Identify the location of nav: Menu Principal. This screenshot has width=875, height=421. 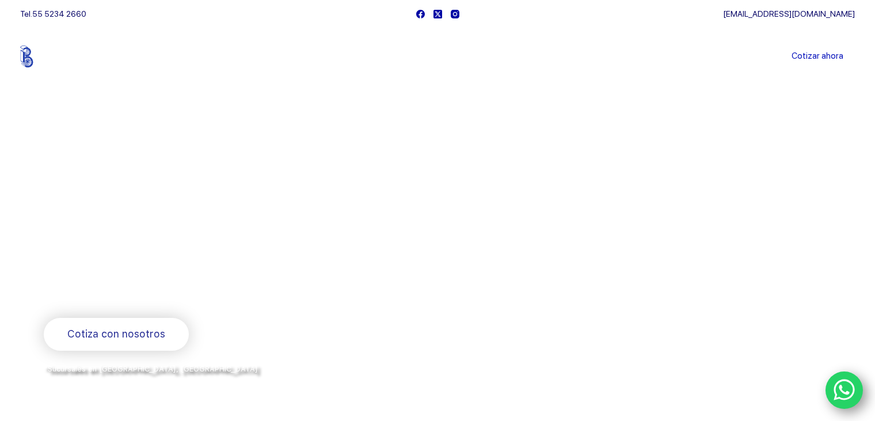
(438, 56).